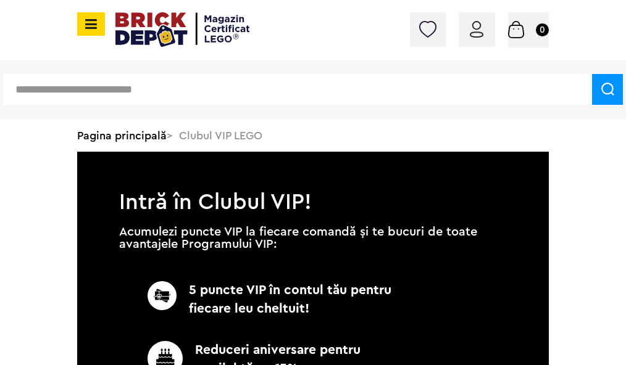 Image resolution: width=626 pixels, height=365 pixels. I want to click on p: 5 puncte VIP în contul tău pentru fiecare leu cheltuit!, so click(257, 300).